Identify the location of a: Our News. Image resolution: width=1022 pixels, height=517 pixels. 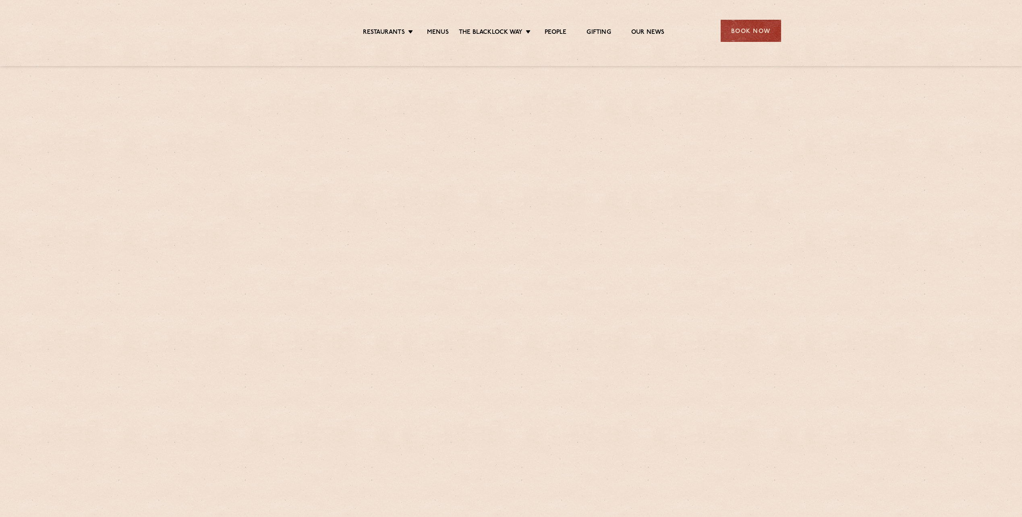
(648, 33).